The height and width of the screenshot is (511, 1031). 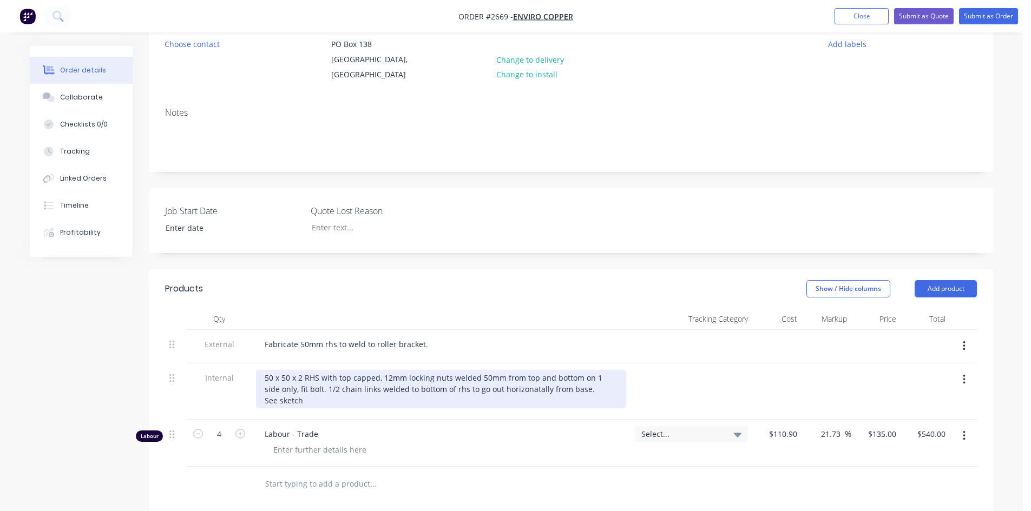 I want to click on button: Add labels, so click(x=847, y=43).